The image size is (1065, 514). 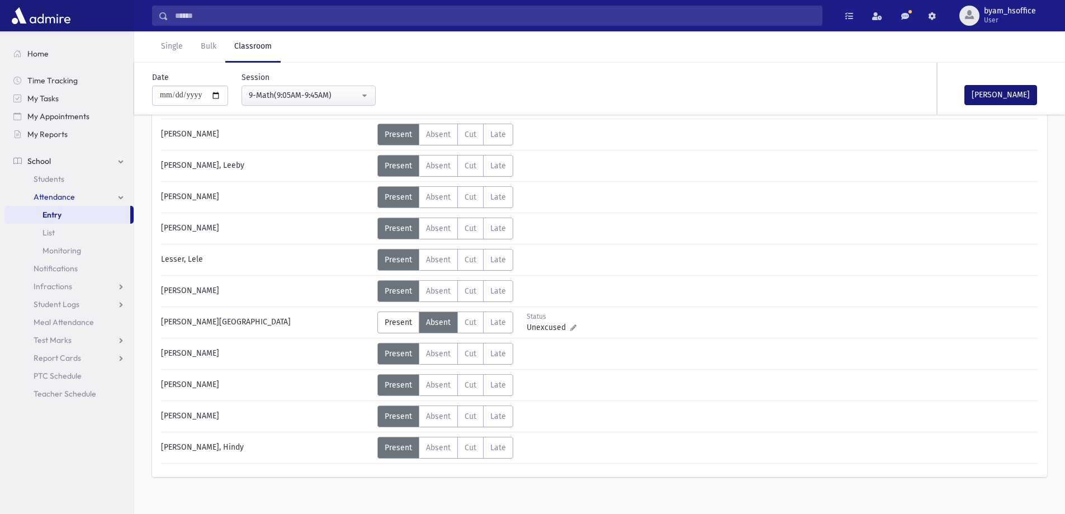 What do you see at coordinates (62, 251) in the screenshot?
I see `span: Monitoring` at bounding box center [62, 251].